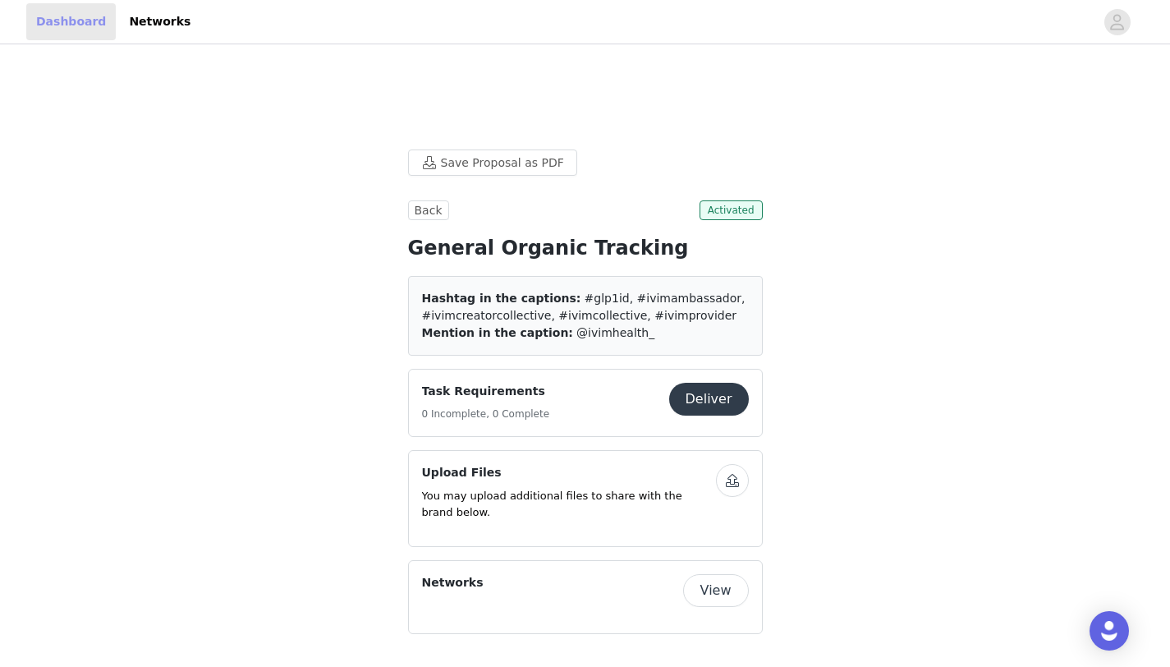  I want to click on span: Activated, so click(731, 210).